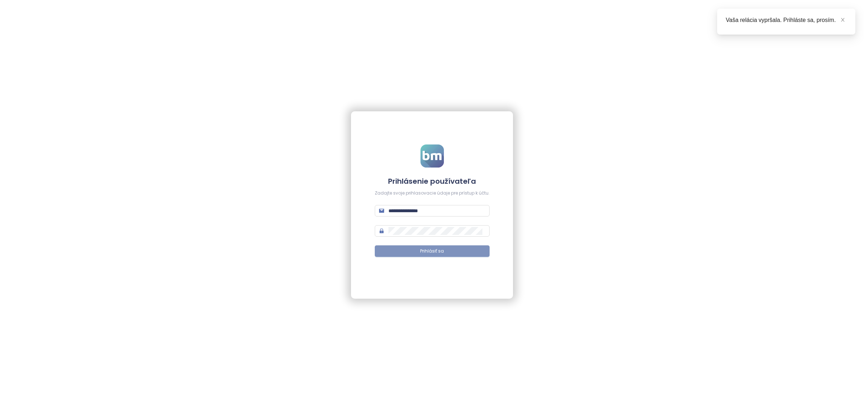 The height and width of the screenshot is (410, 864). I want to click on div: Vaša relácia vypršala. Prihláste sa, prosím., so click(787, 20).